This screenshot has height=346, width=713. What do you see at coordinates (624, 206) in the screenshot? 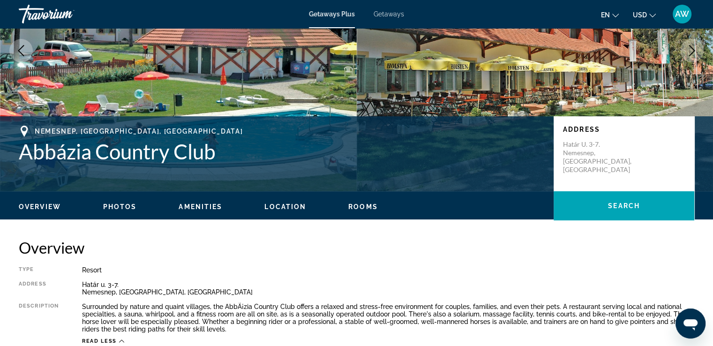
I see `button: Search` at bounding box center [624, 206].